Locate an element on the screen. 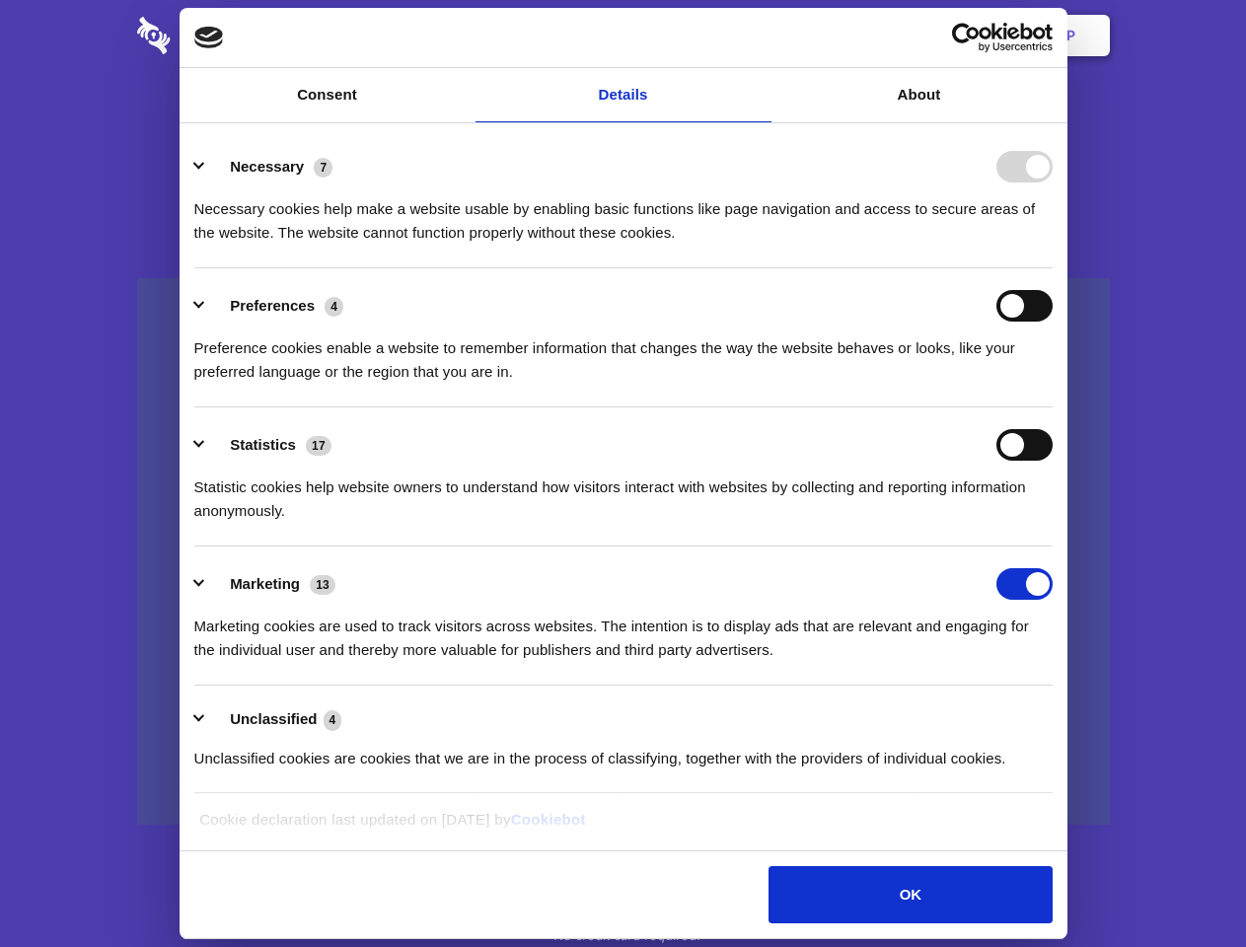 This screenshot has width=1246, height=947. a: Pricing is located at coordinates (622, 36).